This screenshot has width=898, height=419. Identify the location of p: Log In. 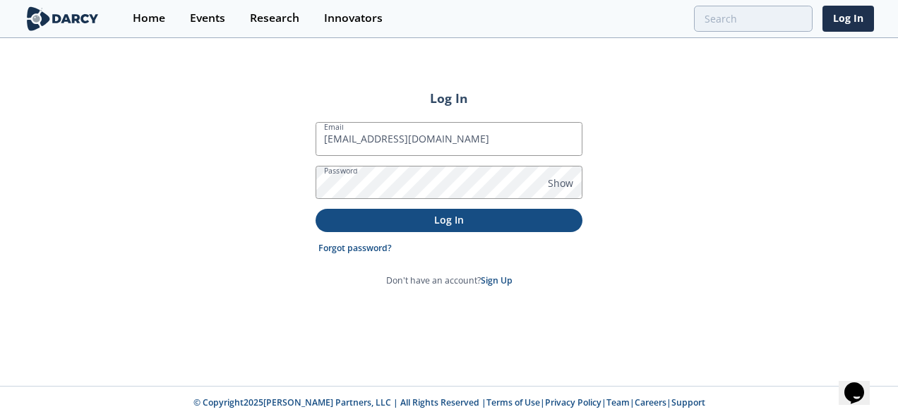
(449, 219).